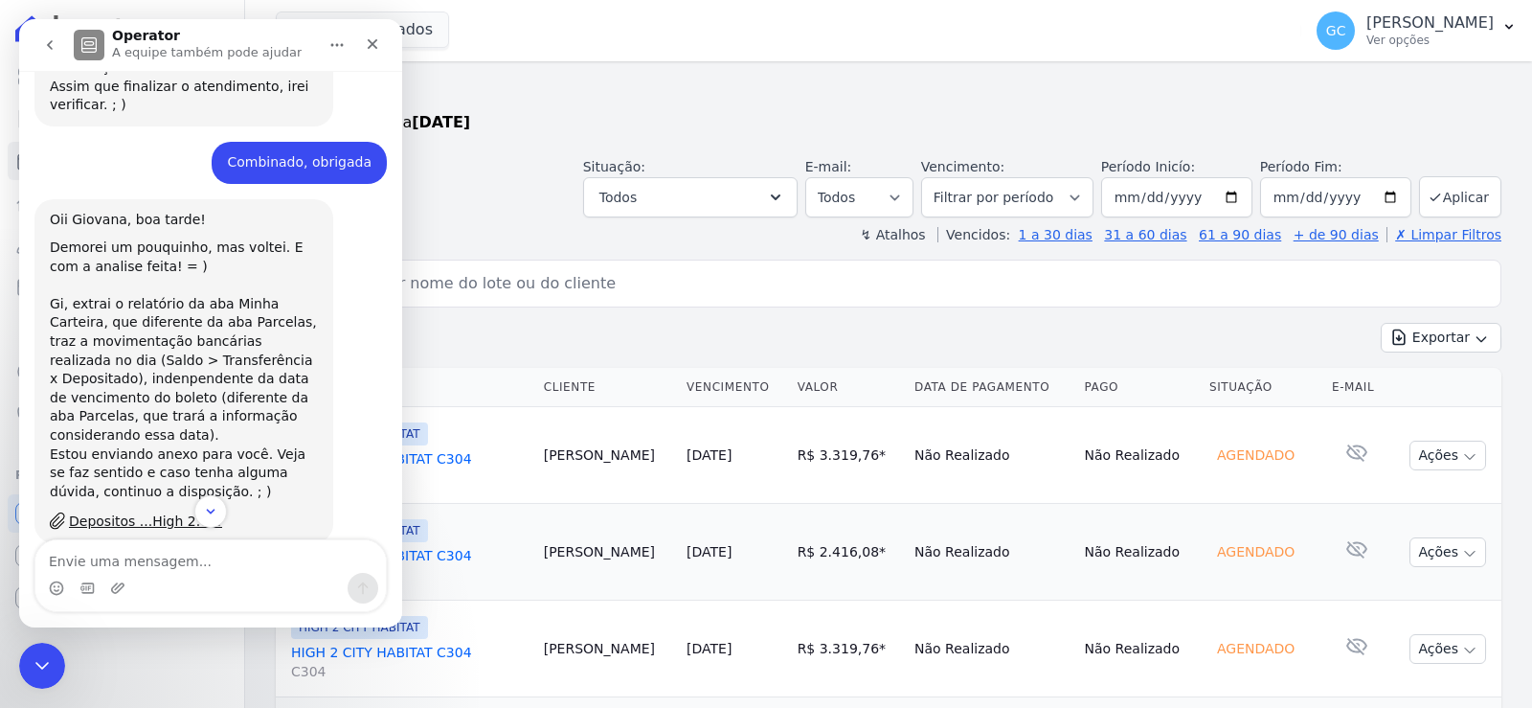  What do you see at coordinates (122, 203) in the screenshot?
I see `a: Lotes` at bounding box center [122, 203].